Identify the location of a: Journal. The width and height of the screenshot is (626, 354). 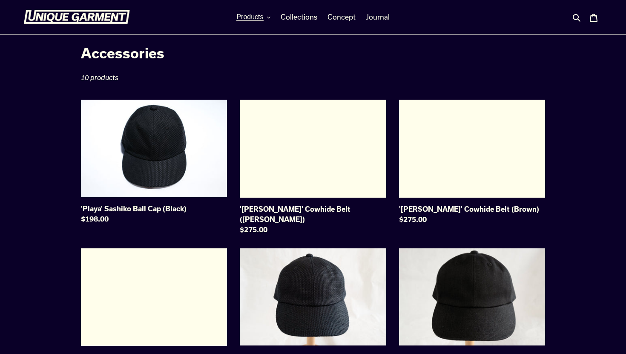
(378, 17).